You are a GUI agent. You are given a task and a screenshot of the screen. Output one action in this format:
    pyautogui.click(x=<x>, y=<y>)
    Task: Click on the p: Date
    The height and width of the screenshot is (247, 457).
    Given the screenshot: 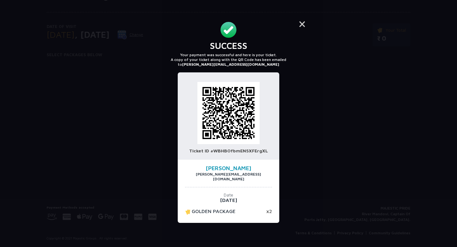 What is the action you would take?
    pyautogui.click(x=229, y=195)
    